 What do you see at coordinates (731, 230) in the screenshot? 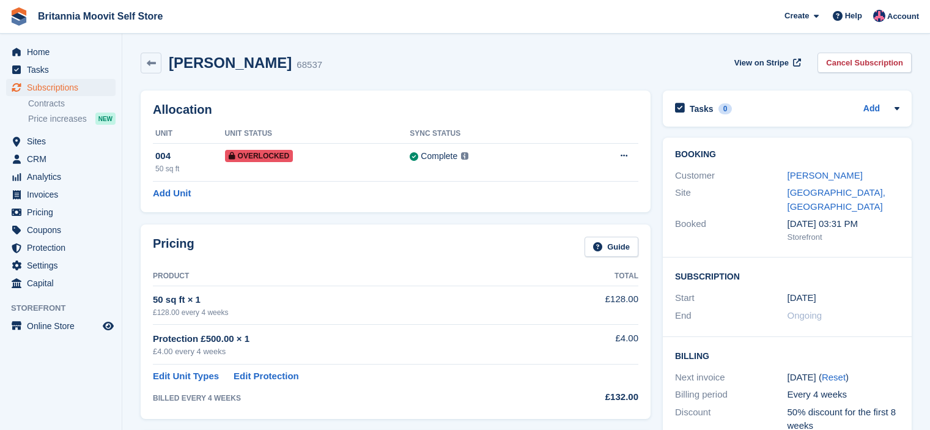
I see `div: Booked` at bounding box center [731, 230].